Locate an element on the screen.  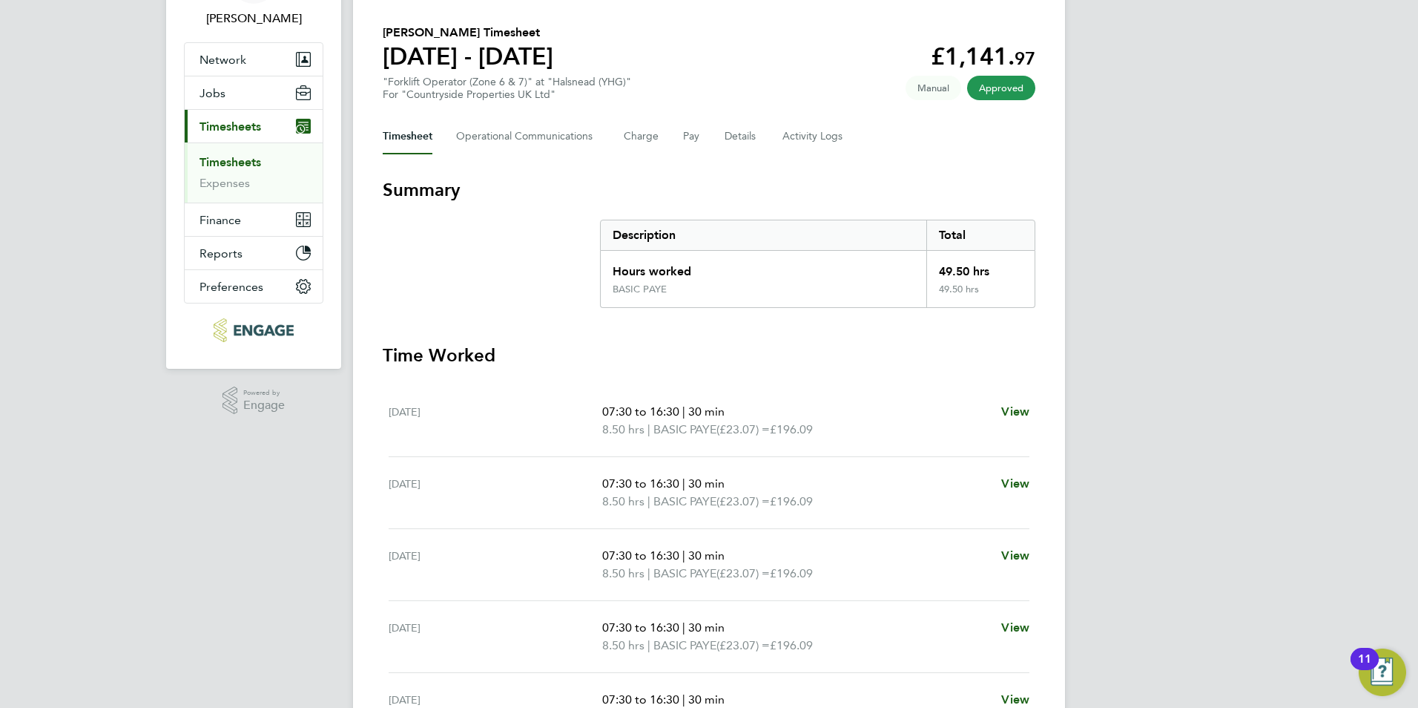
div: Summary is located at coordinates (817, 263).